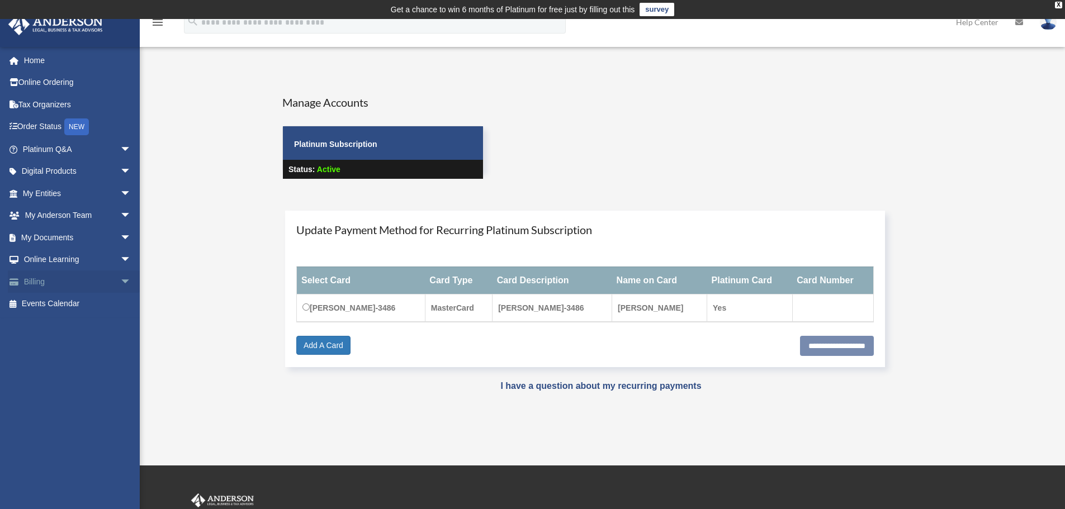  Describe the element at coordinates (77, 127) in the screenshot. I see `div: NEW` at that location.